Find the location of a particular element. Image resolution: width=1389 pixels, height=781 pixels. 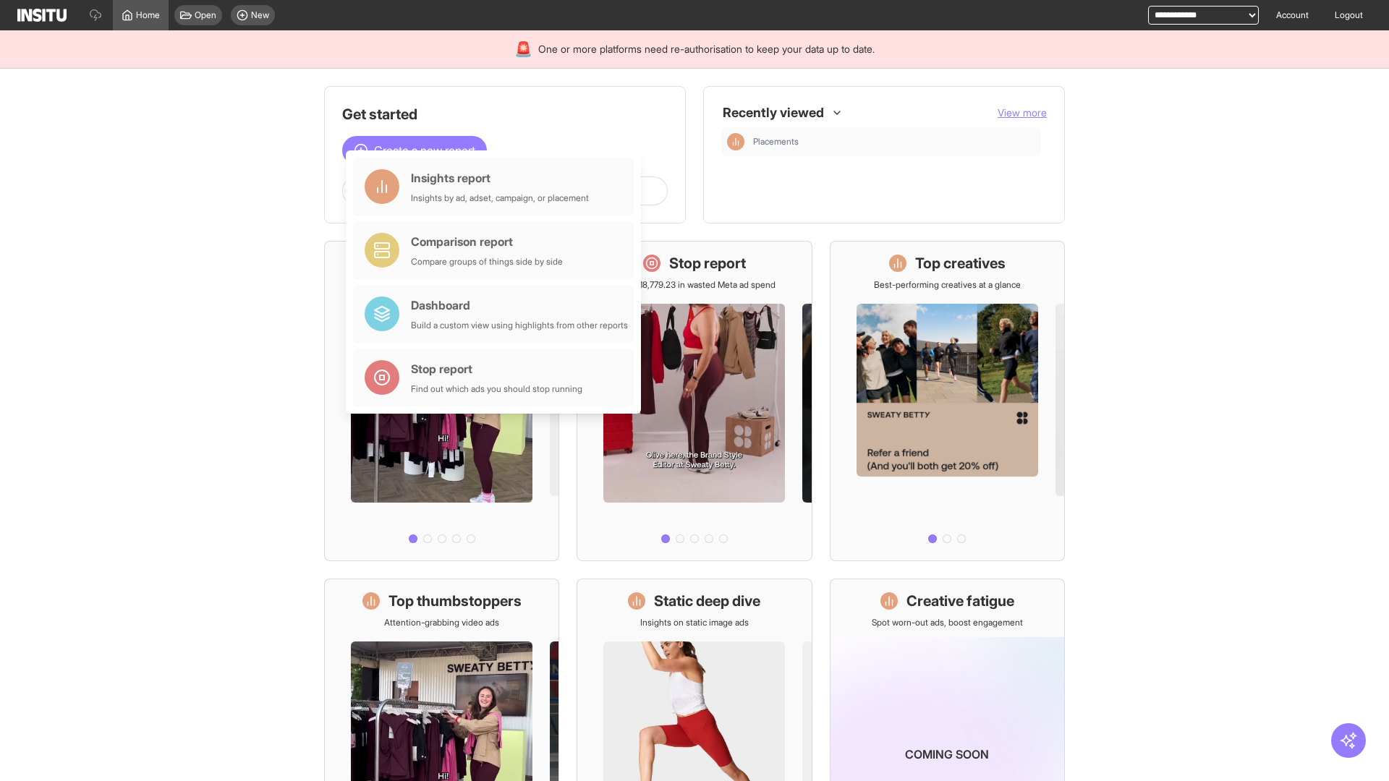

button: Create a new report is located at coordinates (414, 150).